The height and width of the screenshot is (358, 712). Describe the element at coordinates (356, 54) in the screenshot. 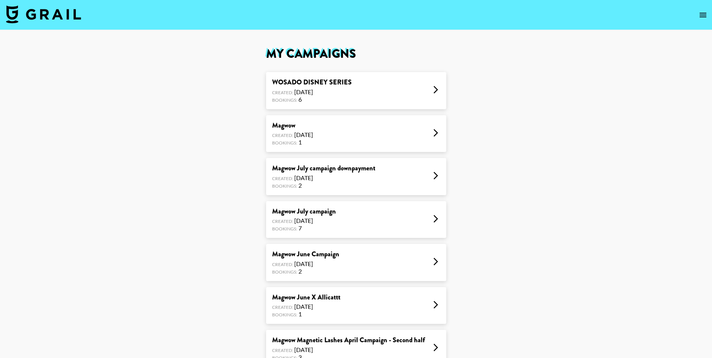

I see `h1: My Campaigns` at that location.